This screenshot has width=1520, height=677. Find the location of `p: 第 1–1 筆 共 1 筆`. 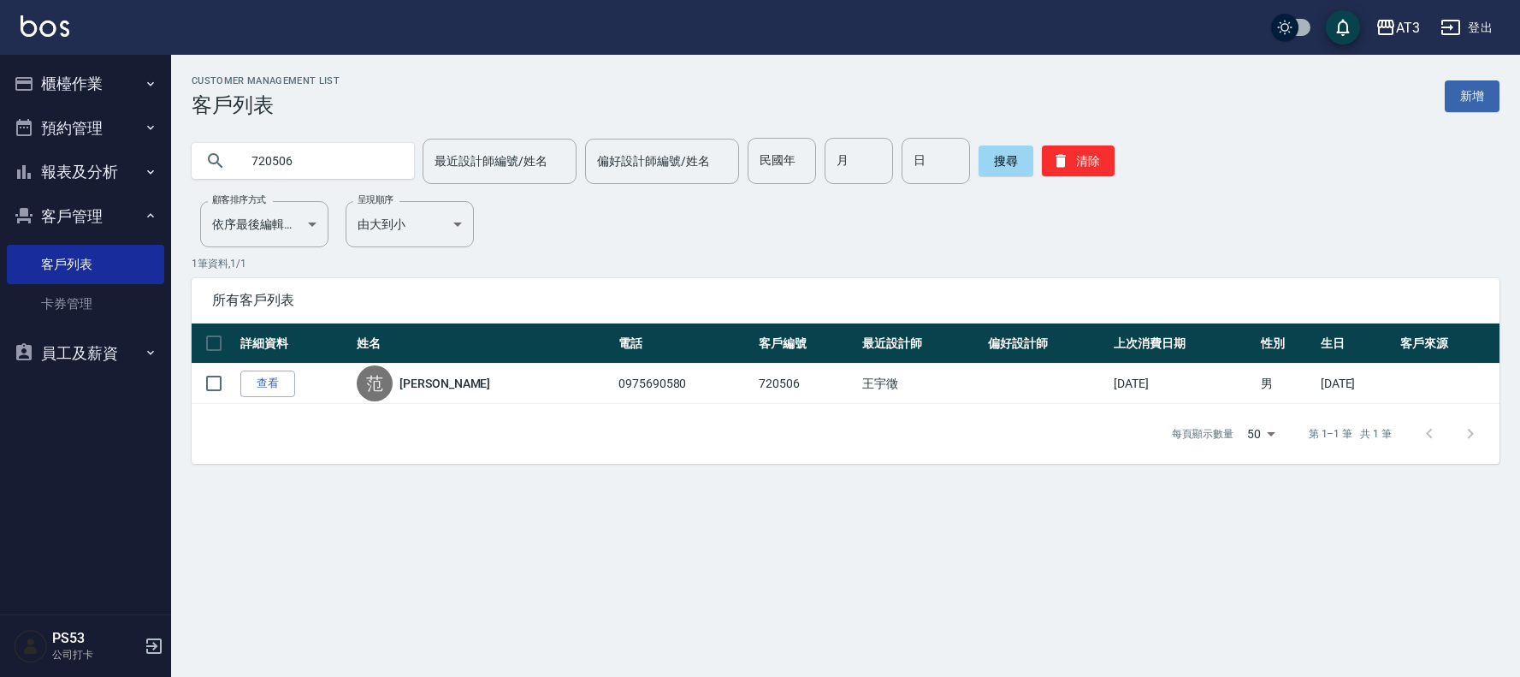

p: 第 1–1 筆 共 1 筆 is located at coordinates (1350, 434).